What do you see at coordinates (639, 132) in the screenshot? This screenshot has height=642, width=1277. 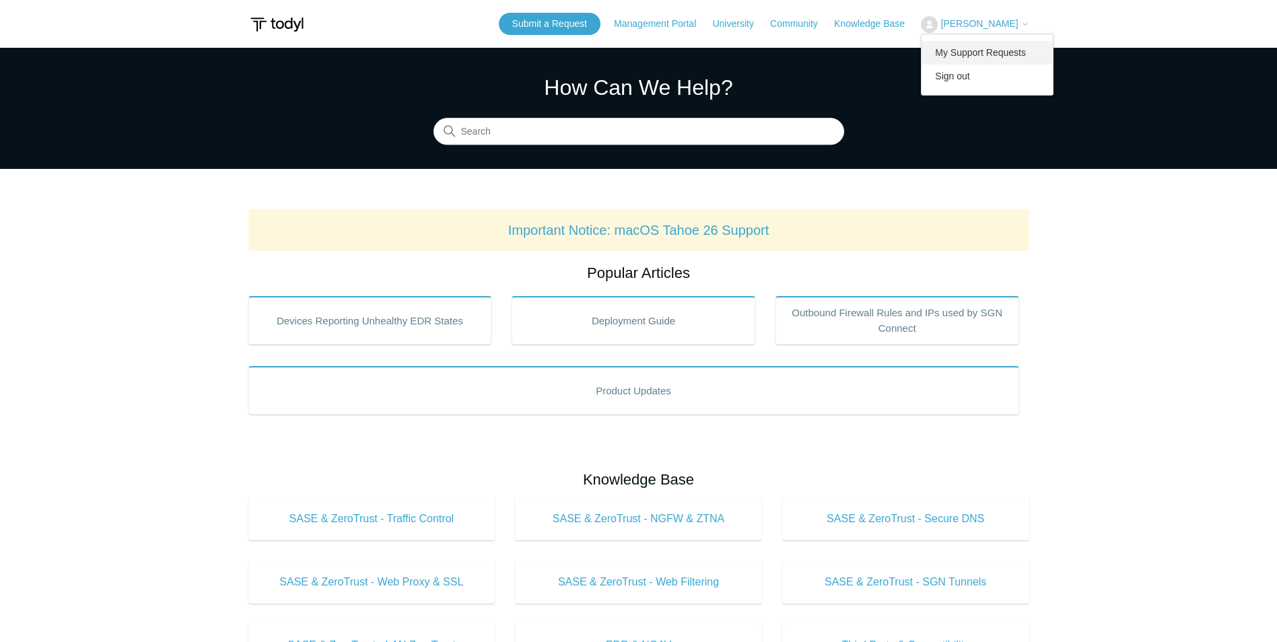 I see `input: Search` at bounding box center [639, 132].